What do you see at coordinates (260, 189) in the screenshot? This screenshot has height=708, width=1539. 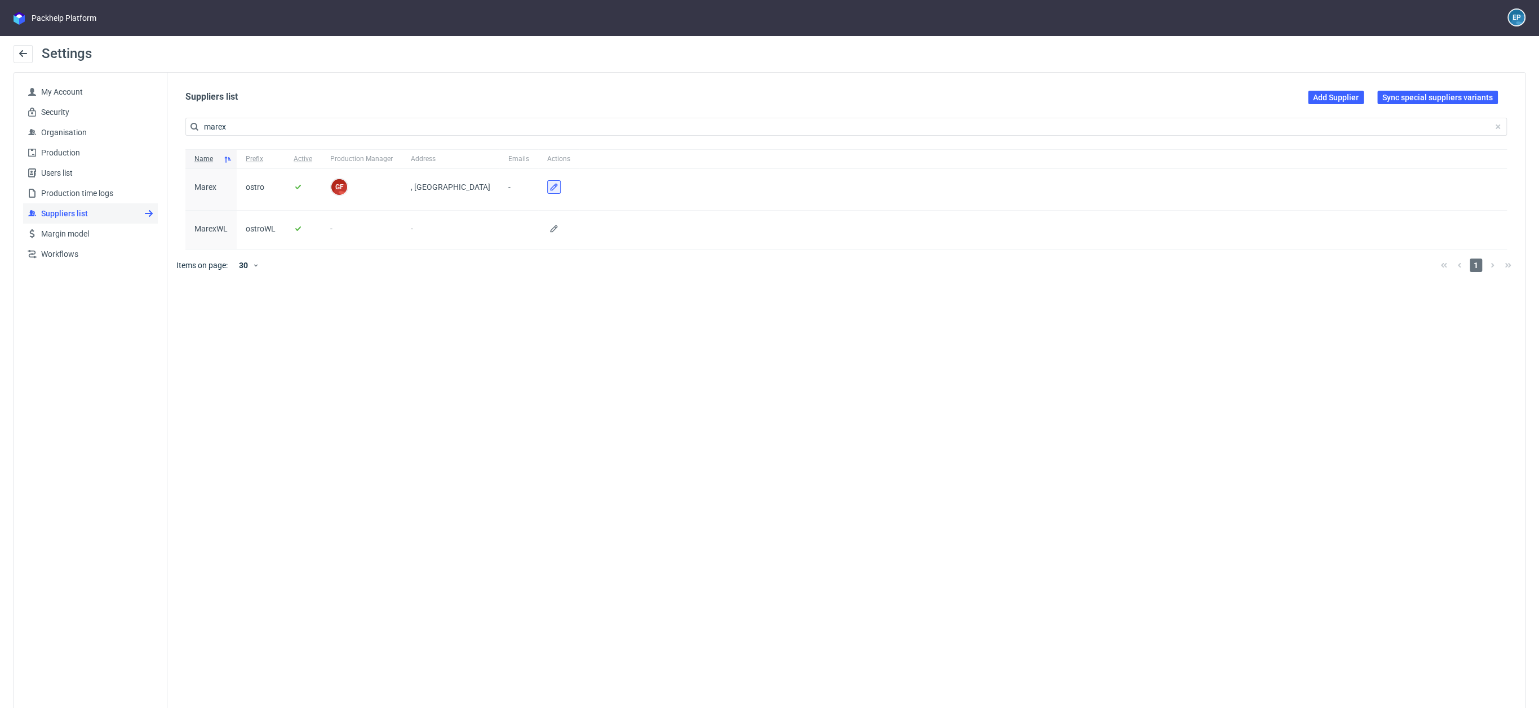 I see `span: ostro` at bounding box center [260, 189].